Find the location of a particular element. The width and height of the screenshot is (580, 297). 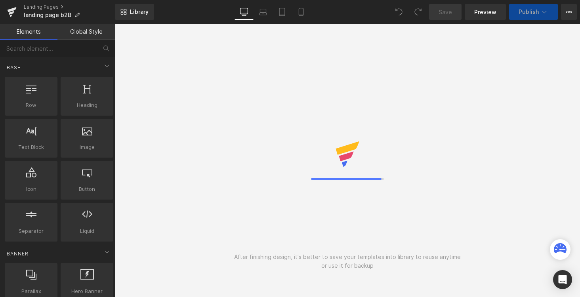

button: Redo is located at coordinates (418, 12).